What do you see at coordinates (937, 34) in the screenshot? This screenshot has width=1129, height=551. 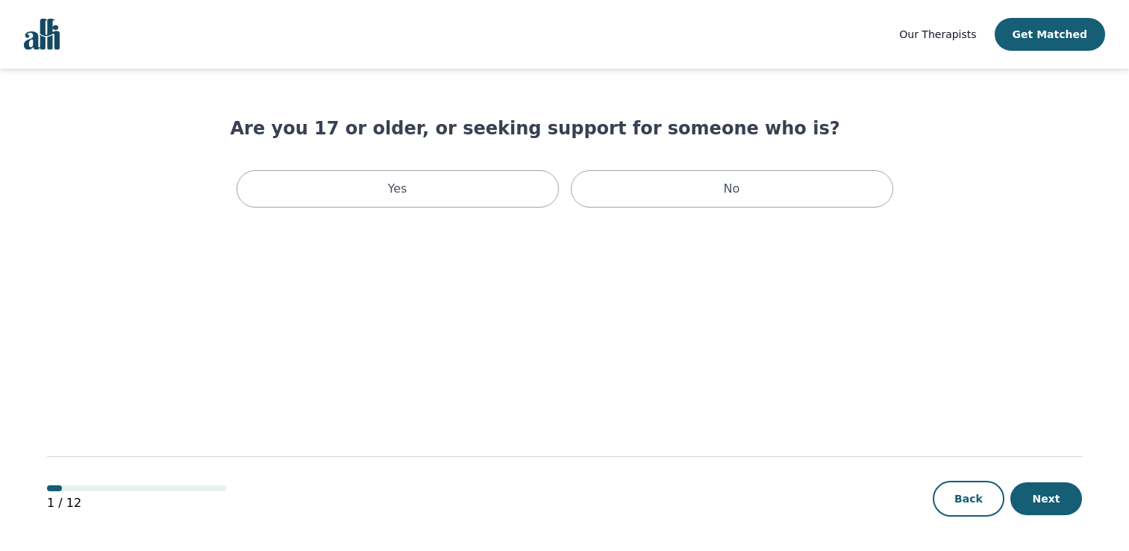 I see `a: Our Therapists` at bounding box center [937, 34].